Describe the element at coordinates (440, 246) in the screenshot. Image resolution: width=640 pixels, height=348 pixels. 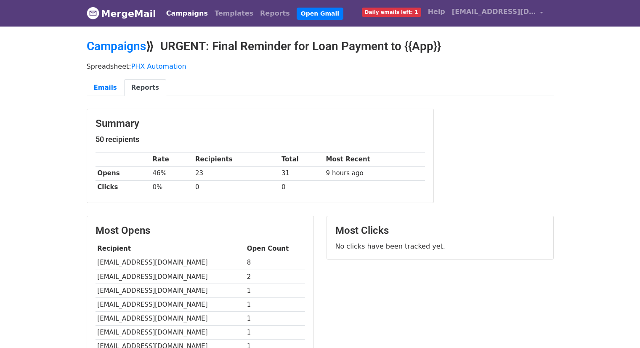
I see `p: No clicks have been tracked yet.` at that location.